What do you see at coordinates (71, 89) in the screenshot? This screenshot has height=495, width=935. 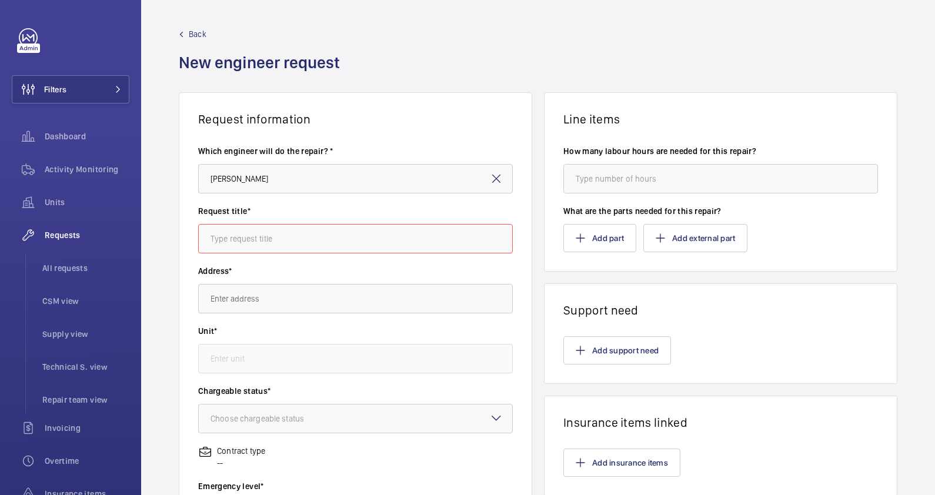 I see `button: Filters` at bounding box center [71, 89].